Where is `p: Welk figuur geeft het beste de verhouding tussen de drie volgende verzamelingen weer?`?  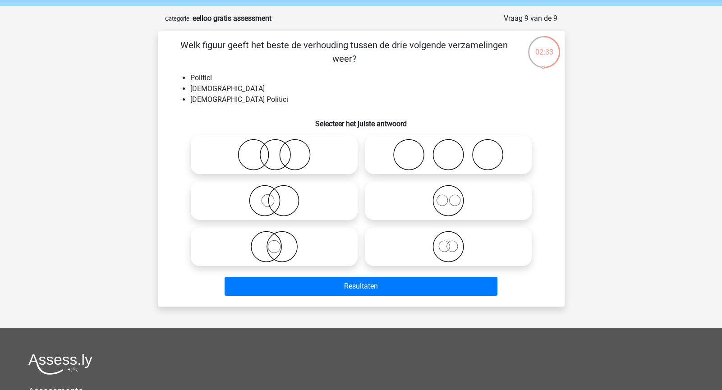
p: Welk figuur geeft het beste de verhouding tussen de drie volgende verzamelingen weer? is located at coordinates (344, 52).